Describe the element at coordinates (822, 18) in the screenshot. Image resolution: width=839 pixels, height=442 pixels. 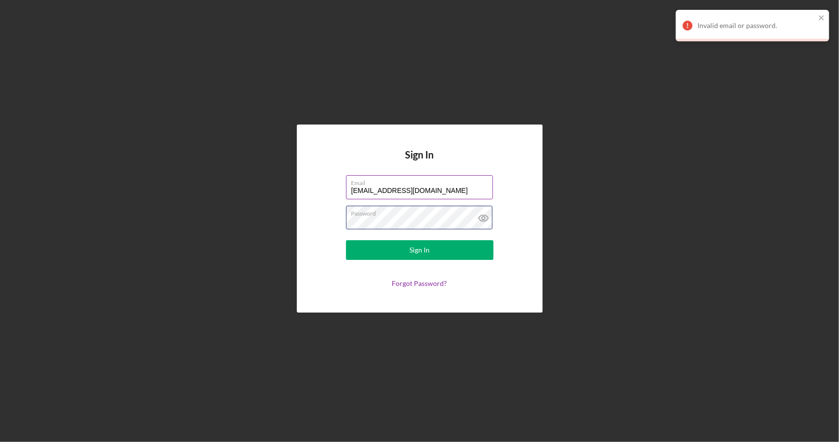
I see `button: close` at that location.